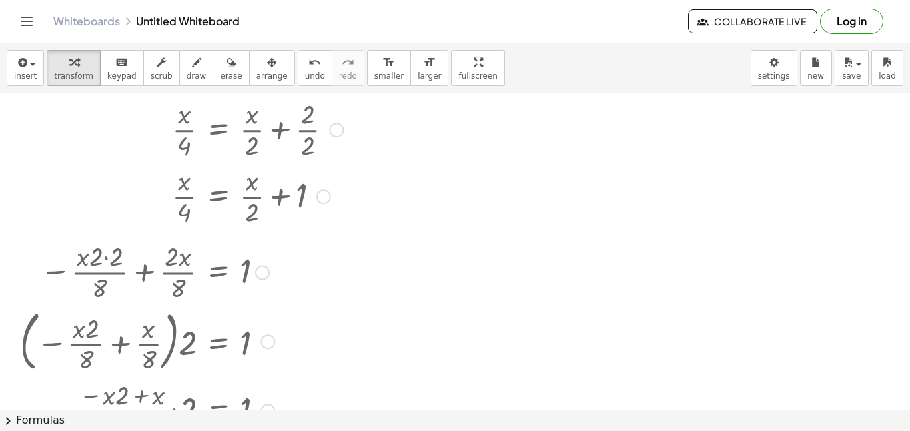 The width and height of the screenshot is (910, 431). Describe the element at coordinates (774, 76) in the screenshot. I see `span: settings` at that location.